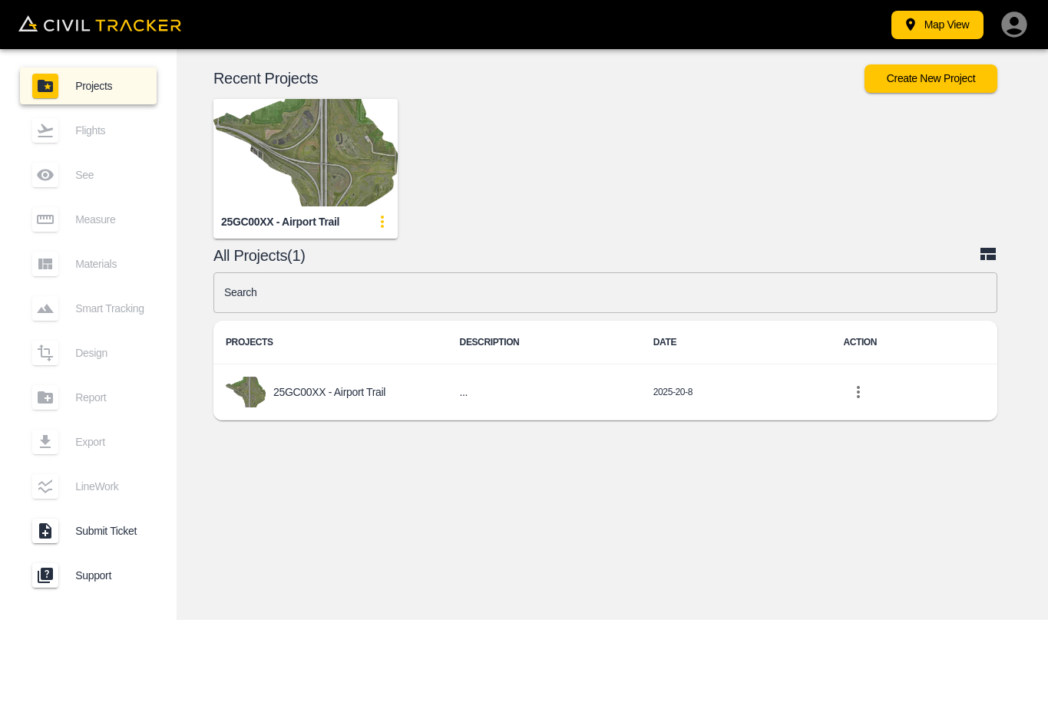  What do you see at coordinates (937, 25) in the screenshot?
I see `button: Map View` at bounding box center [937, 25].